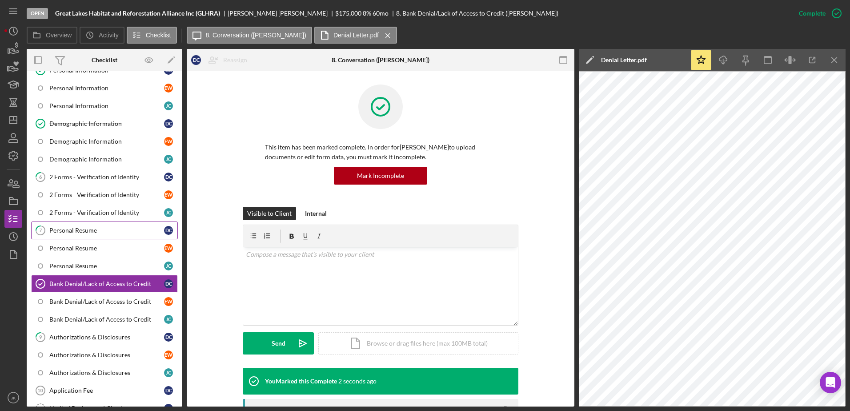 This screenshot has height=411, width=850. What do you see at coordinates (104, 141) in the screenshot?
I see `a: Demographic InformationEW` at bounding box center [104, 141].